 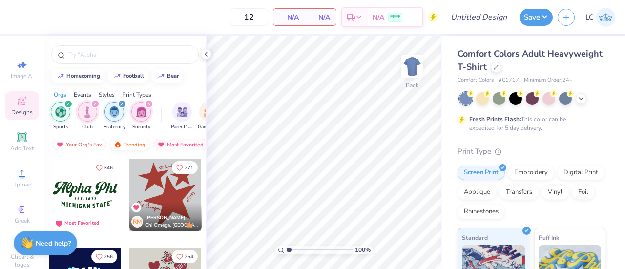 What do you see at coordinates (530, 60) in the screenshot?
I see `span: Comfort Colors Adult Heavyweight T-Shirt` at bounding box center [530, 60].